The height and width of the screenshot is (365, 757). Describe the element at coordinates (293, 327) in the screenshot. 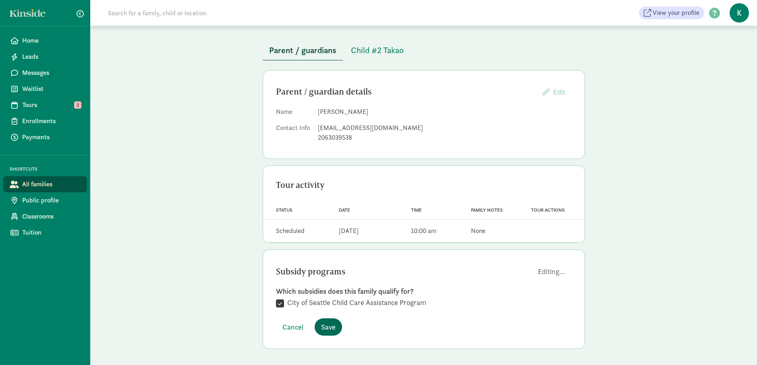

I see `span: Cancel` at that location.